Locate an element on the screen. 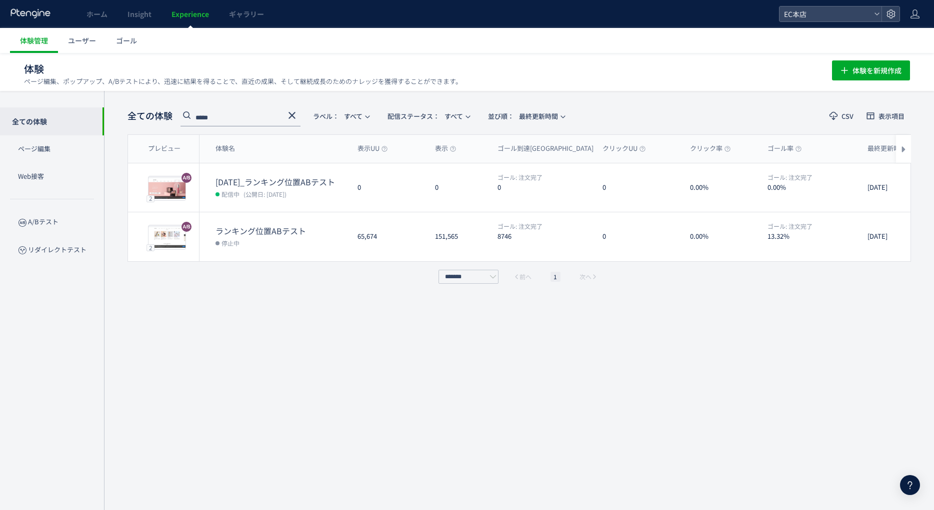  span: クリック率 is located at coordinates (710, 148).